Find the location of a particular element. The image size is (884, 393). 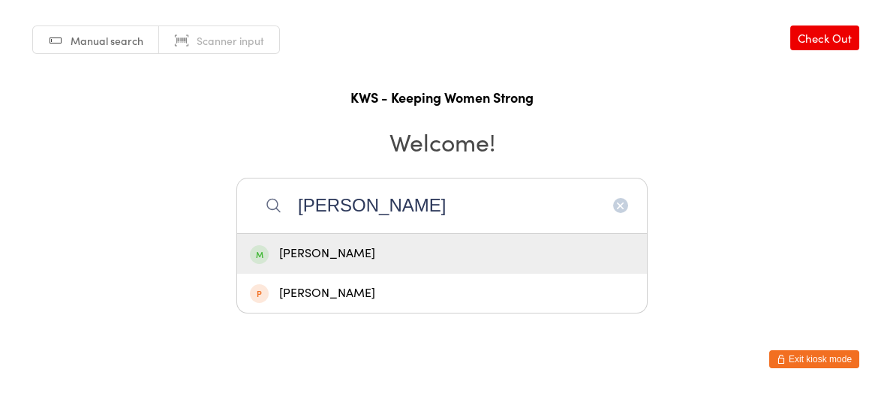

button: Exit kiosk mode is located at coordinates (814, 359).